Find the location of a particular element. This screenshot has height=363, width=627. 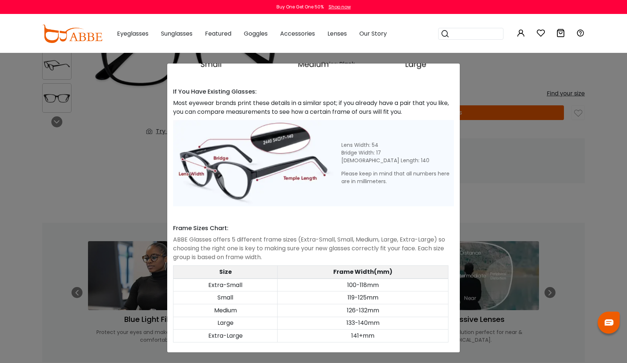

span: Goggles is located at coordinates (256, 33).